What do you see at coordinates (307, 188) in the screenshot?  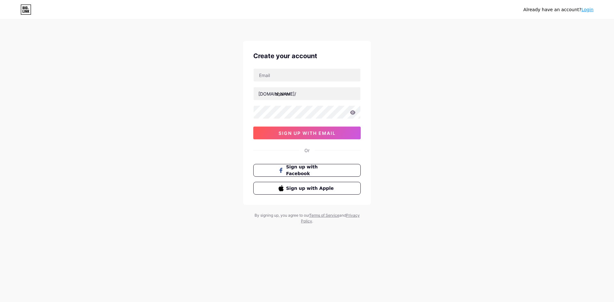 I see `button: Sign up with Apple` at bounding box center [307, 188].